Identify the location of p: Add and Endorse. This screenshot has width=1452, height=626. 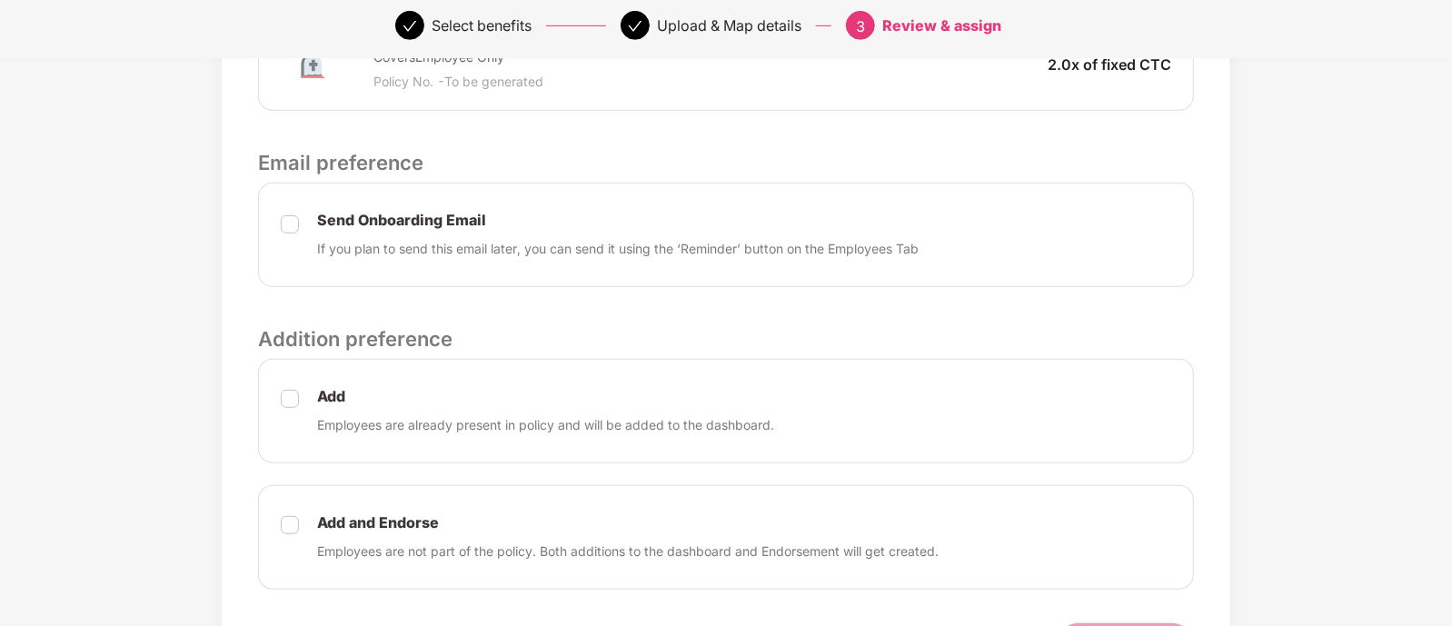
(628, 522).